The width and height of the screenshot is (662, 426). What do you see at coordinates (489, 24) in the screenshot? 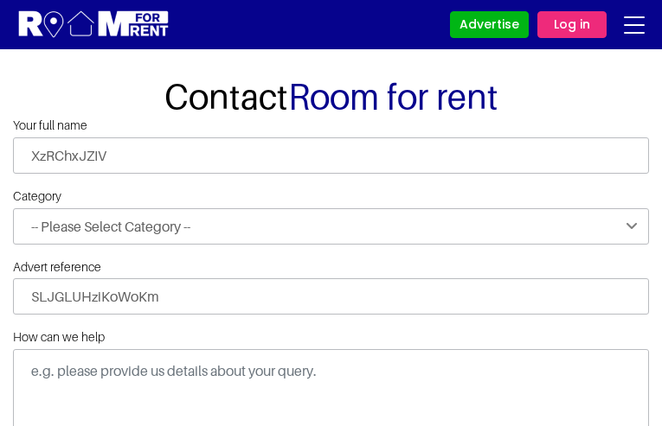
I see `a: Advertise` at bounding box center [489, 24].